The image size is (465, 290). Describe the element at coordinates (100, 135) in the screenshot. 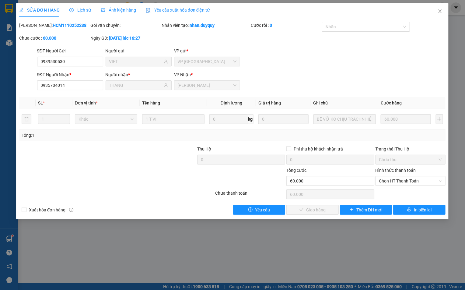

I see `div: Tổng: 1` at that location.